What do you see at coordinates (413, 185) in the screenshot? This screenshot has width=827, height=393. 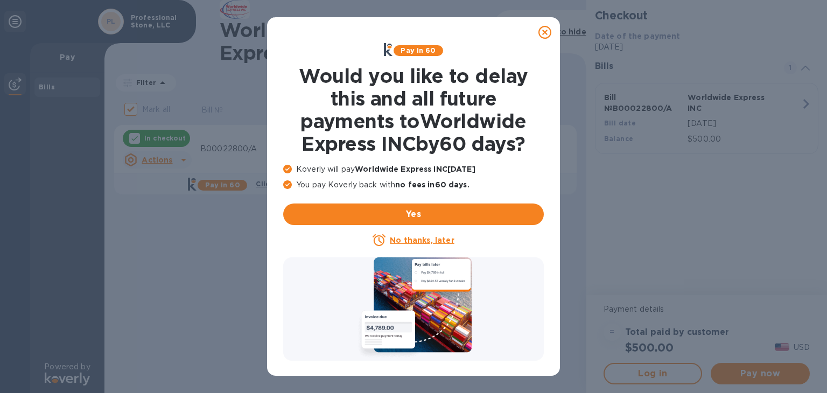 I see `p: You pay Koverly back with` at bounding box center [413, 185].